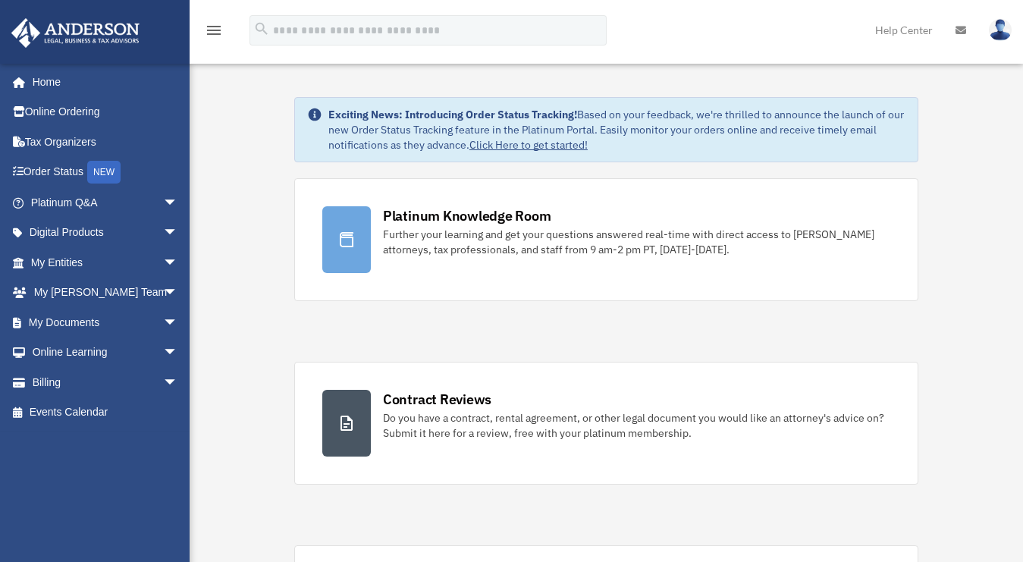 The height and width of the screenshot is (562, 1023). Describe the element at coordinates (105, 382) in the screenshot. I see `a: Billingarrow_drop_down` at that location.